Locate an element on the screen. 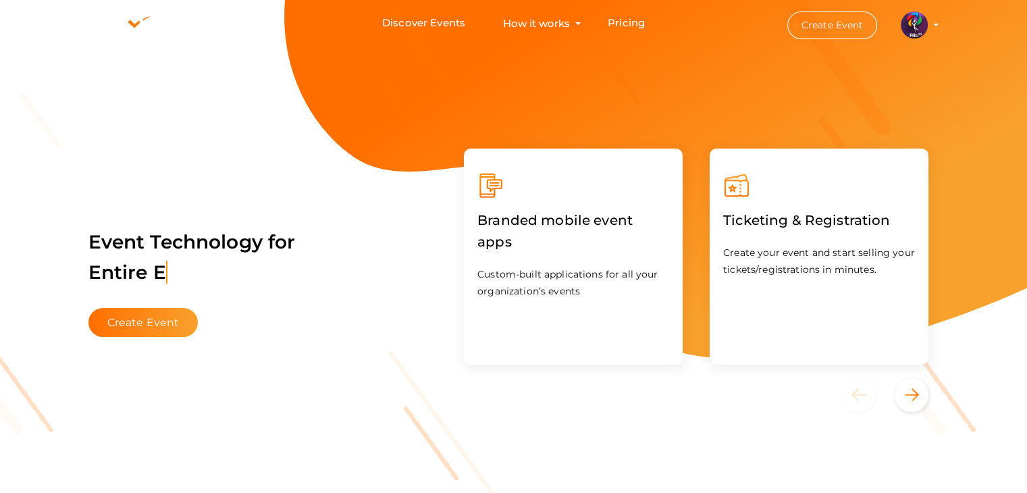 The height and width of the screenshot is (493, 1027). label: Event Technology for is located at coordinates (192, 257).